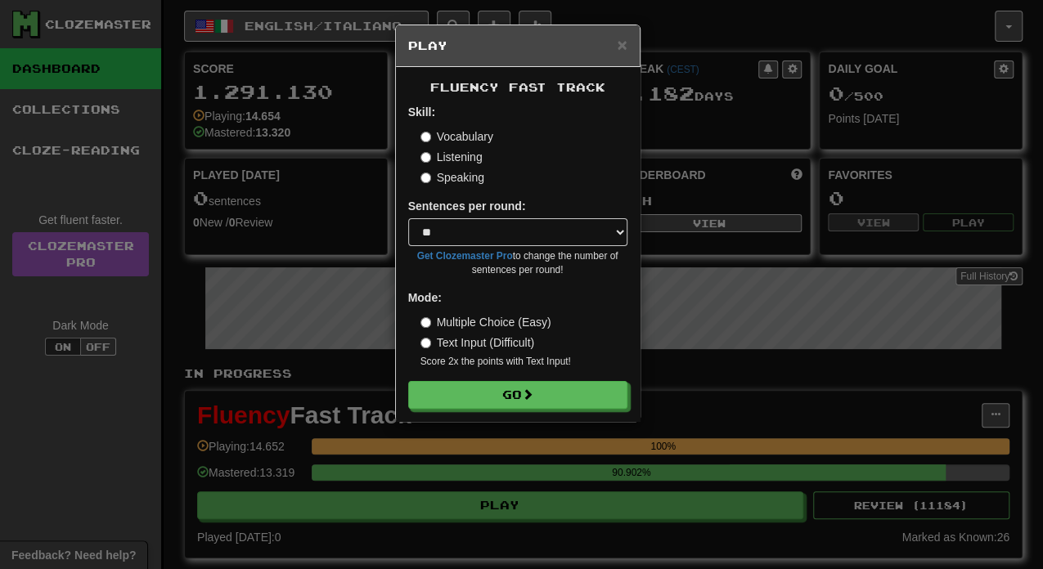  What do you see at coordinates (425, 343) in the screenshot?
I see `input: Text Input (Difficult)` at bounding box center [425, 343].